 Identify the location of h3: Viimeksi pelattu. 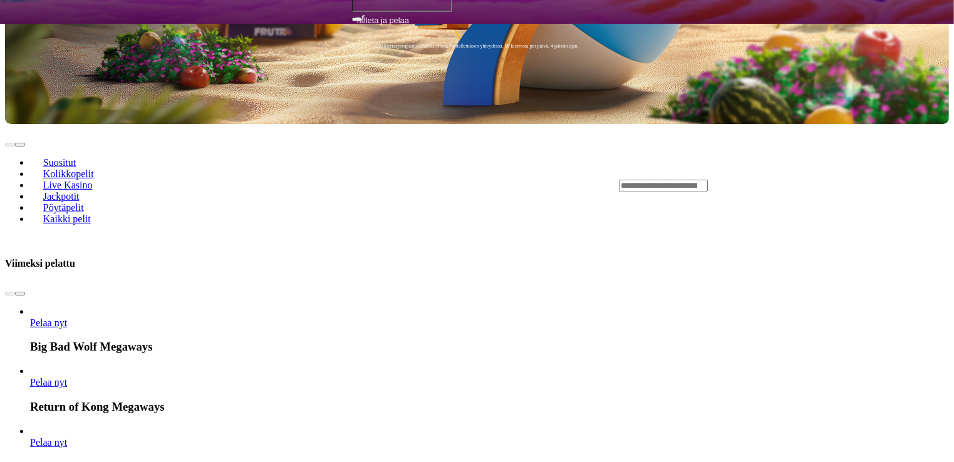
(40, 263).